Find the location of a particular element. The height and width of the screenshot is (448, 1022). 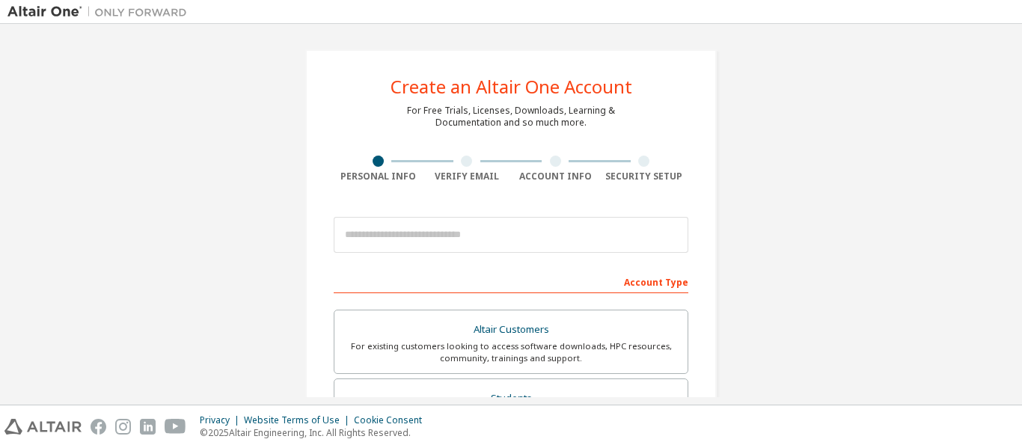

img: facebook.svg is located at coordinates (98, 426).